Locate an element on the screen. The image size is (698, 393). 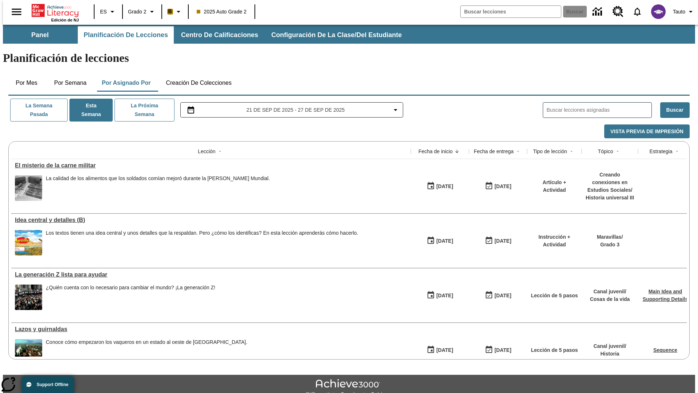
span: B is located at coordinates (170, 11).